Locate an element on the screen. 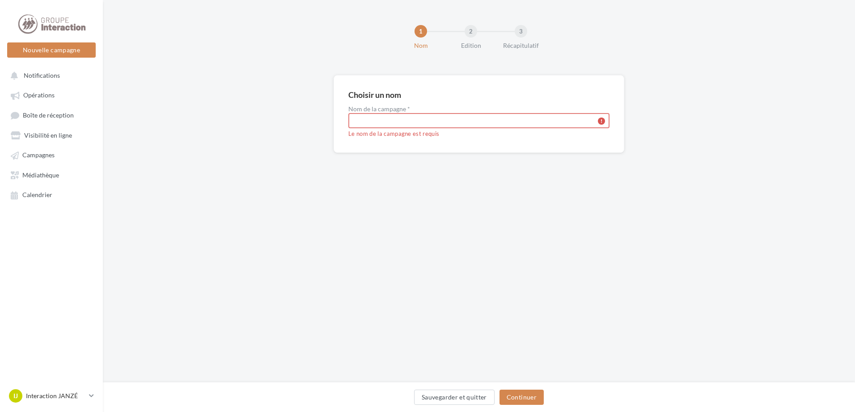 This screenshot has width=855, height=412. span: Opérations is located at coordinates (39, 95).